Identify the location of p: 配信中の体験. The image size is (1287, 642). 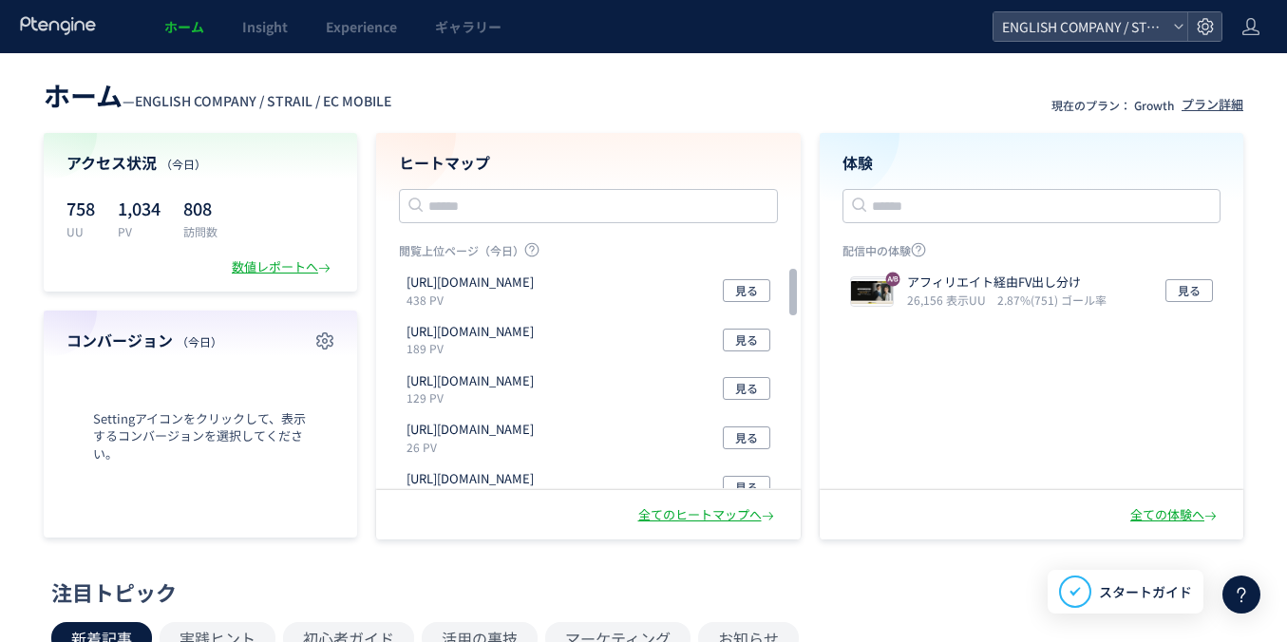
(1032, 254).